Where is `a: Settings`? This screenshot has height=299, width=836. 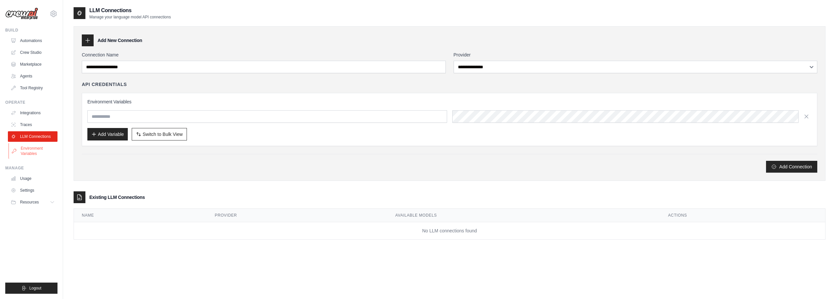 a: Settings is located at coordinates (33, 191).